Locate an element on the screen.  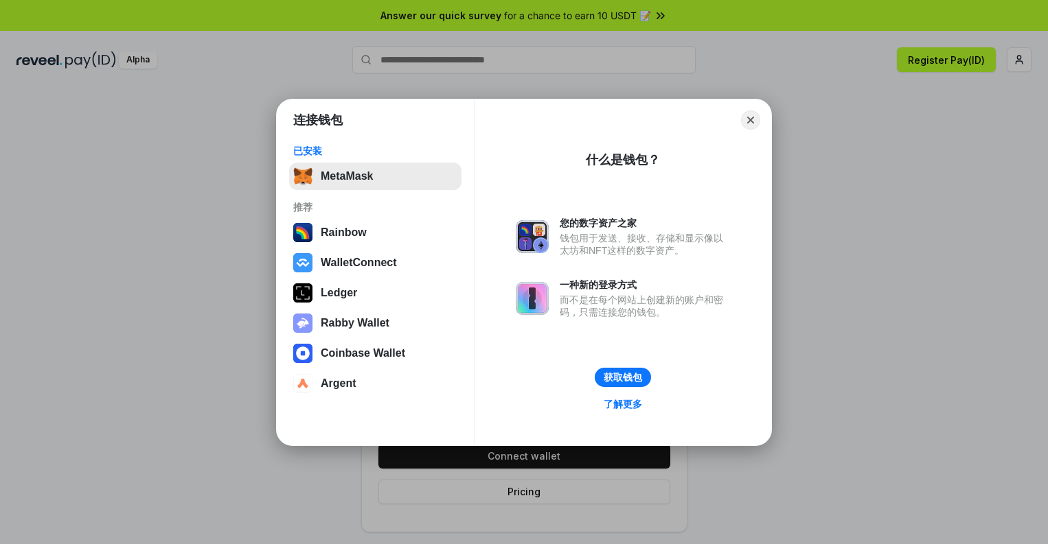
div: MetaMask is located at coordinates (347, 176).